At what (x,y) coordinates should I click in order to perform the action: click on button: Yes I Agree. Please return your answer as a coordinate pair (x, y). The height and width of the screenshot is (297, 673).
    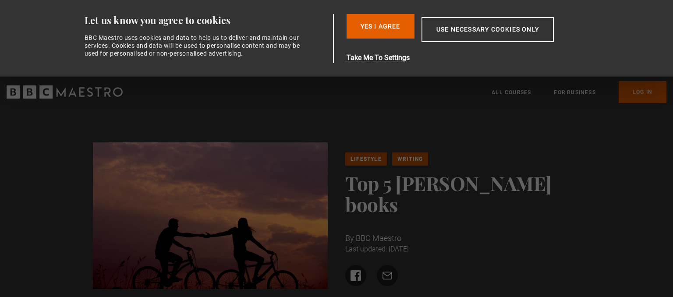
    Looking at the image, I should click on (380, 26).